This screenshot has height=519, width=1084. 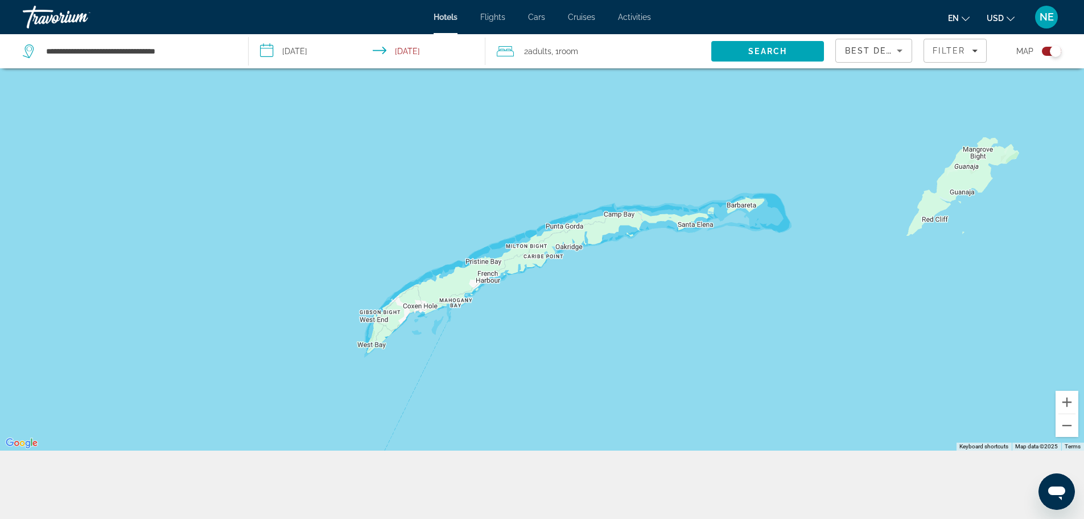 I want to click on button: Select check in and out date, so click(x=367, y=51).